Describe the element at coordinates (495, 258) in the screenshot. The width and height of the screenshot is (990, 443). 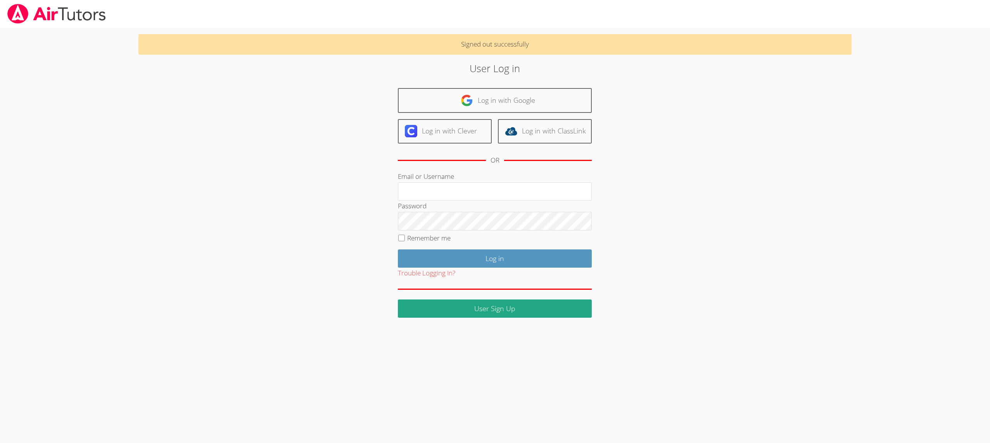
I see `input: Log in` at that location.